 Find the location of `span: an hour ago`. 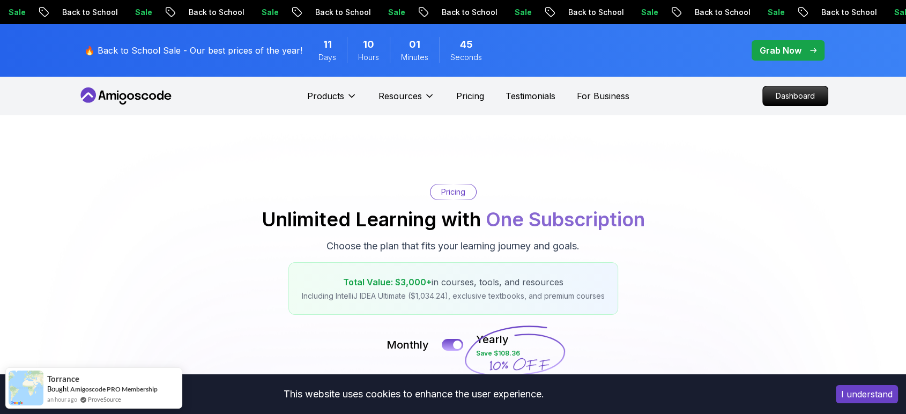

span: an hour ago is located at coordinates (62, 399).